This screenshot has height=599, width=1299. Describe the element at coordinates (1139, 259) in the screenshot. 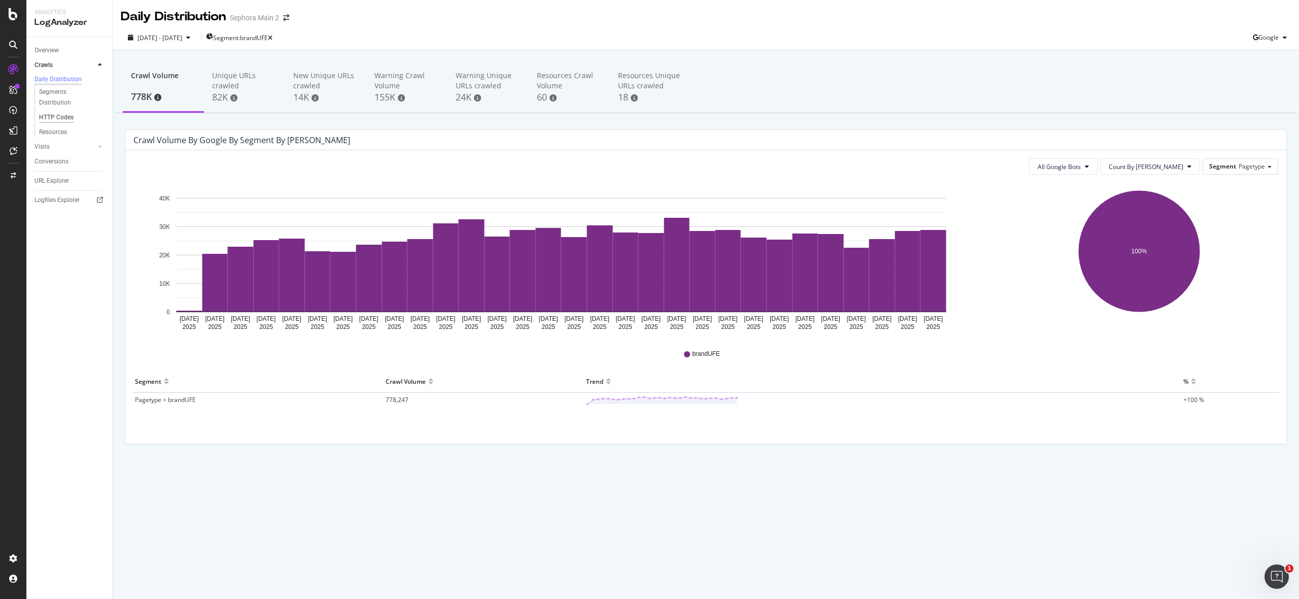

I see `div: A chart.` at that location.